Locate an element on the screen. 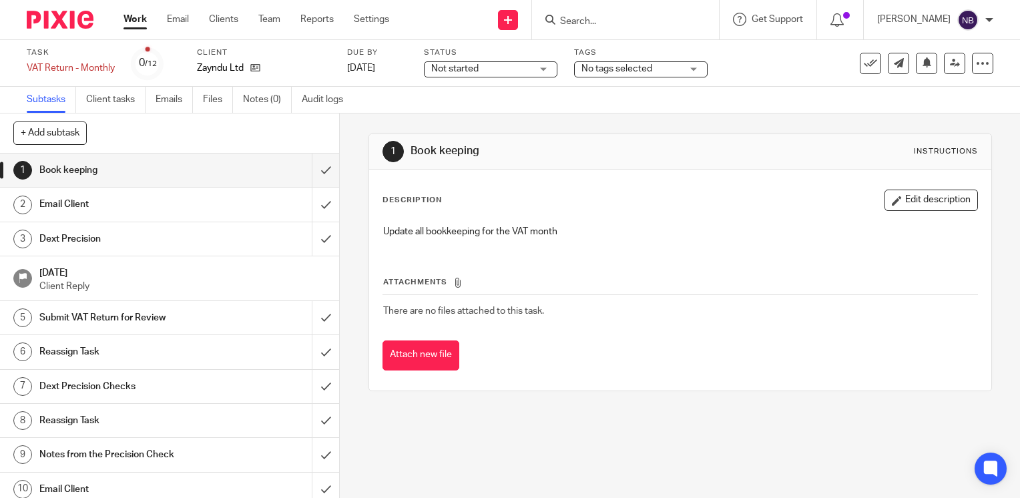  div: 7 is located at coordinates (23, 386).